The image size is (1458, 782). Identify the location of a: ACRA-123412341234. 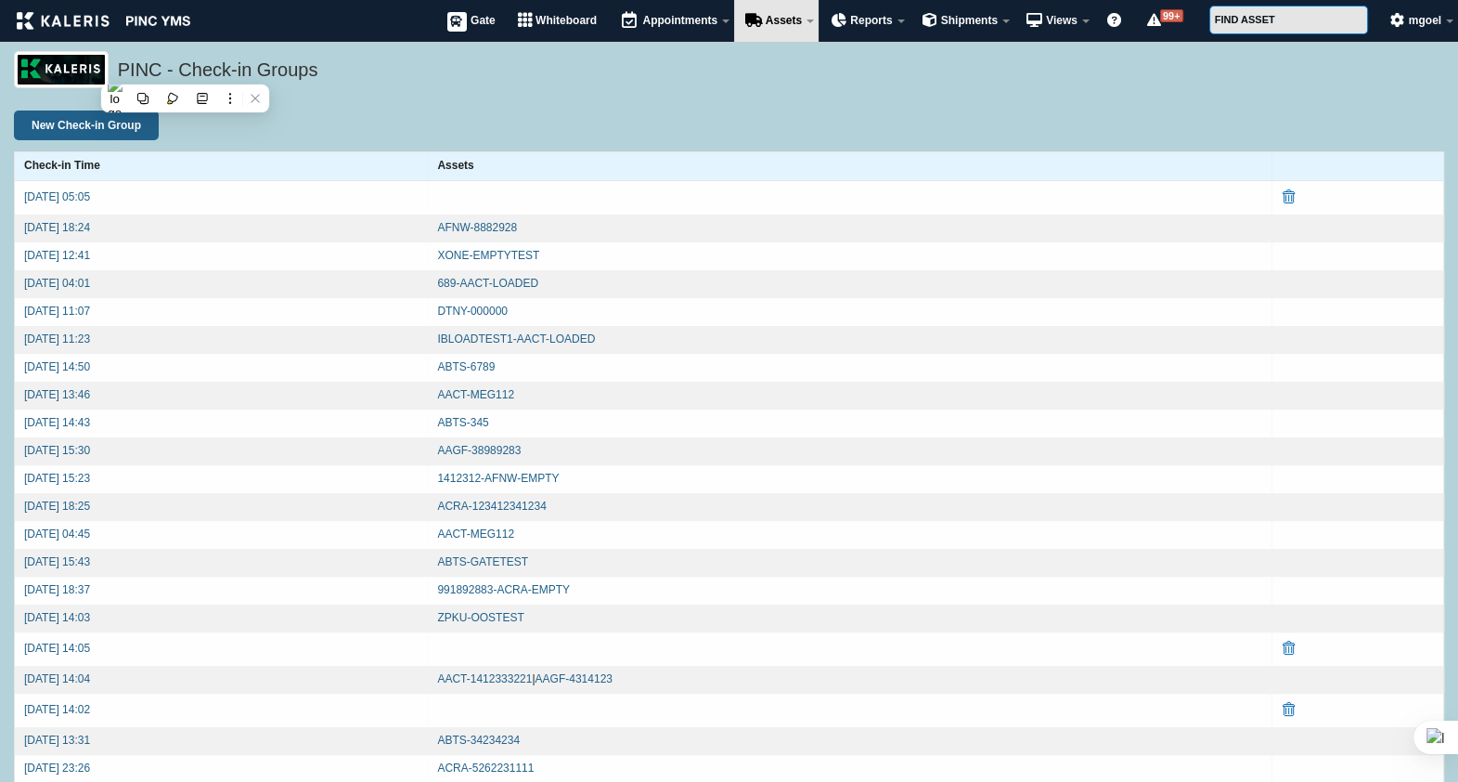
(491, 506).